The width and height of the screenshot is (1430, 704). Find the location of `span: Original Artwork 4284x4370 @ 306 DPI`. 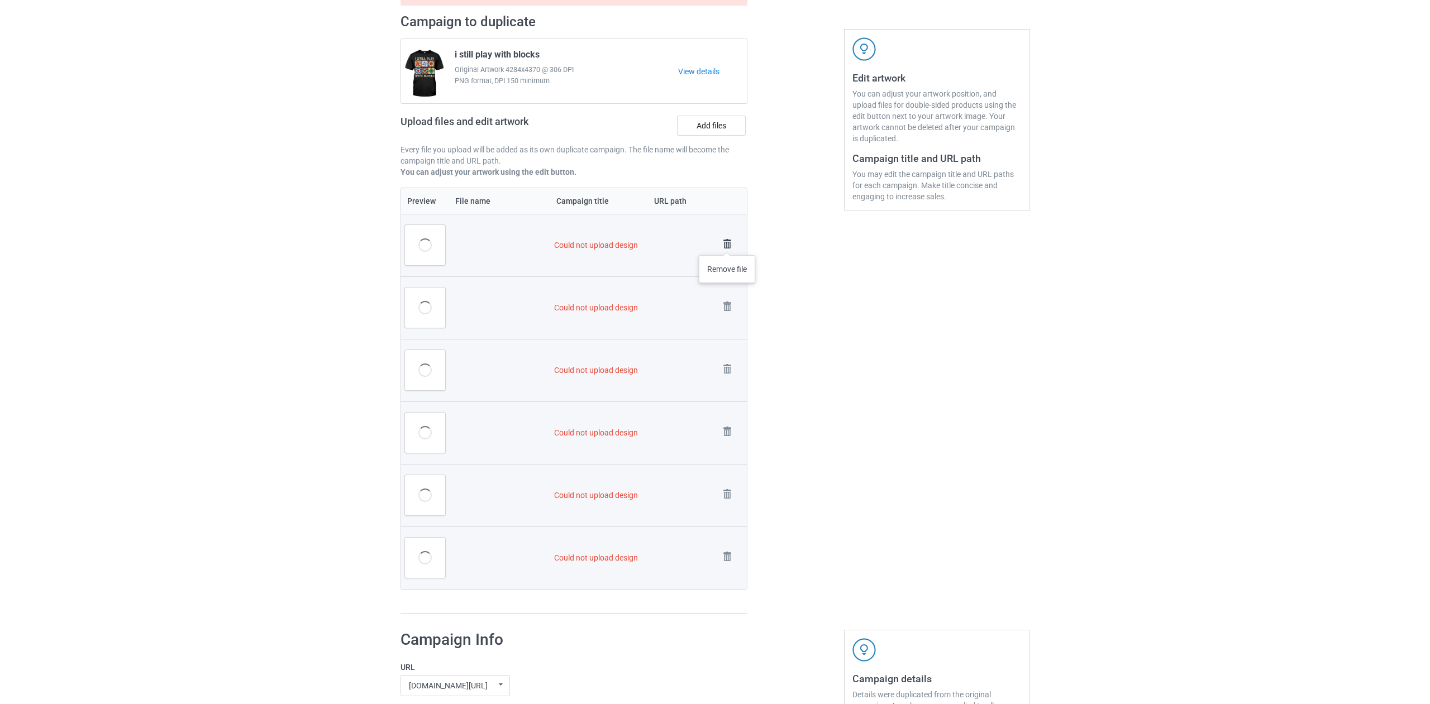

span: Original Artwork 4284x4370 @ 306 DPI is located at coordinates (566, 70).